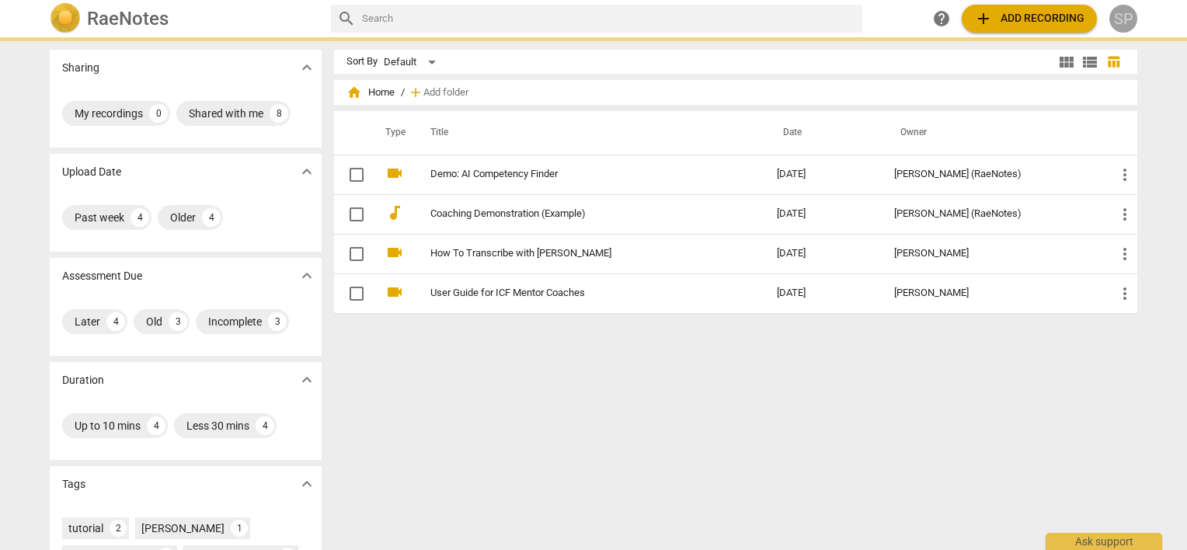  What do you see at coordinates (83, 380) in the screenshot?
I see `p: Duration` at bounding box center [83, 380].